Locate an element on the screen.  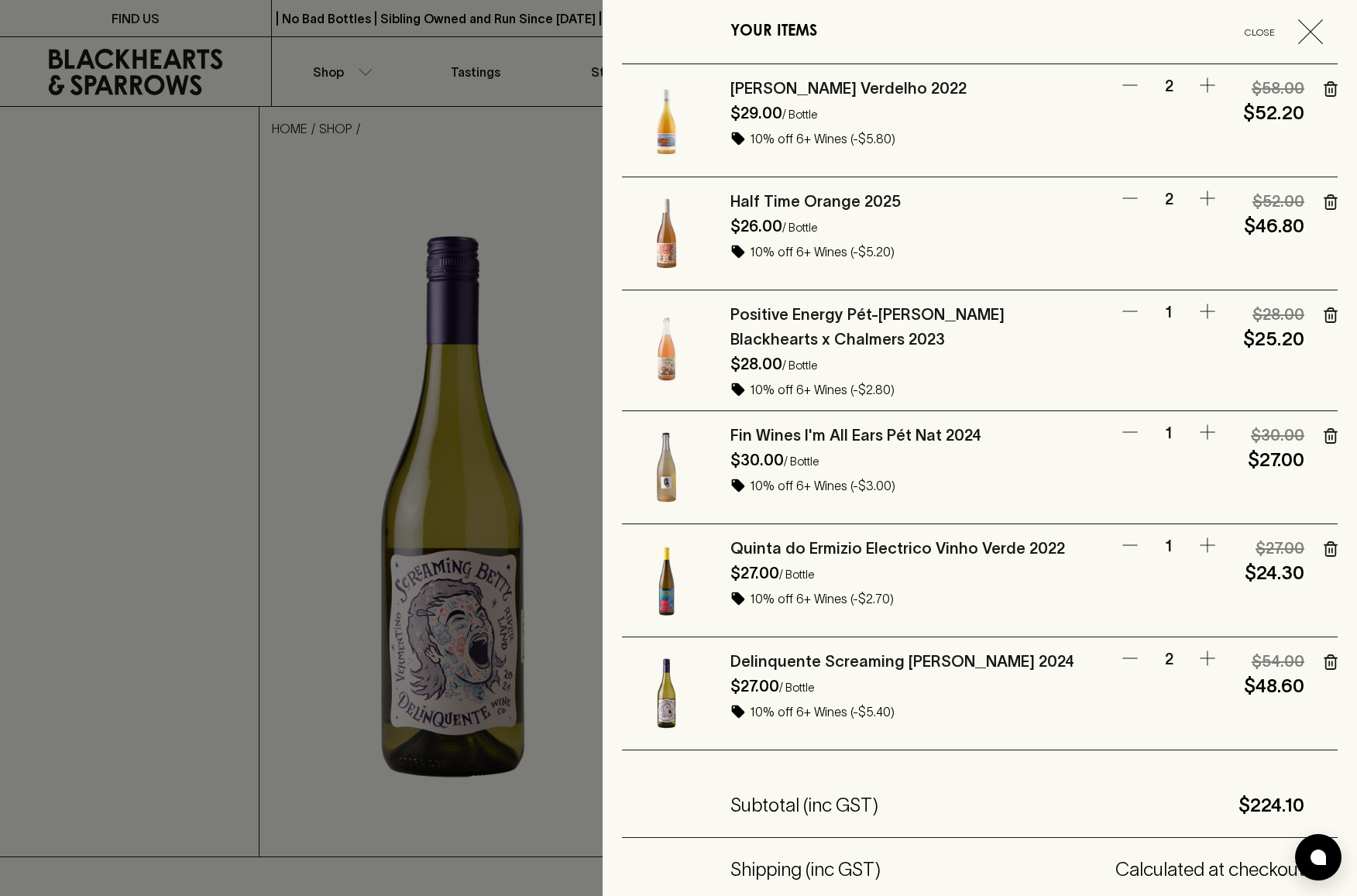
p: 10% off 6+ Wines (-$5.80) is located at coordinates (986, 139).